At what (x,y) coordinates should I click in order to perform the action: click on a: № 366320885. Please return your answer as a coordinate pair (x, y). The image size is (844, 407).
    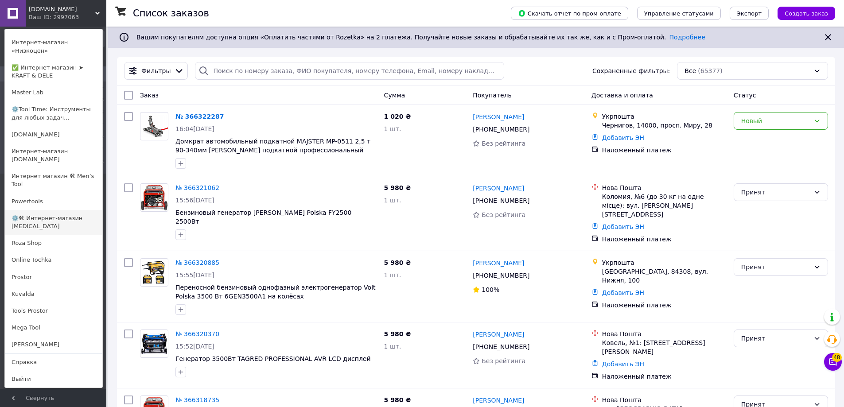
    Looking at the image, I should click on (197, 263).